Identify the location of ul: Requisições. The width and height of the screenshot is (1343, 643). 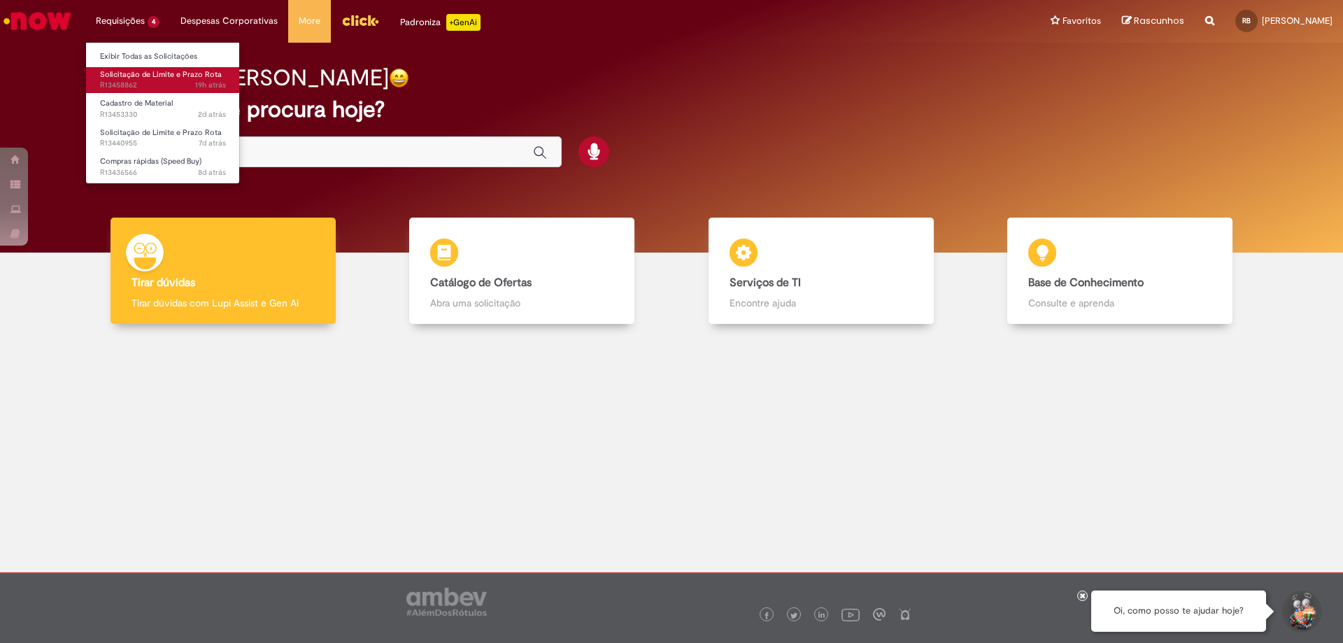
(162, 113).